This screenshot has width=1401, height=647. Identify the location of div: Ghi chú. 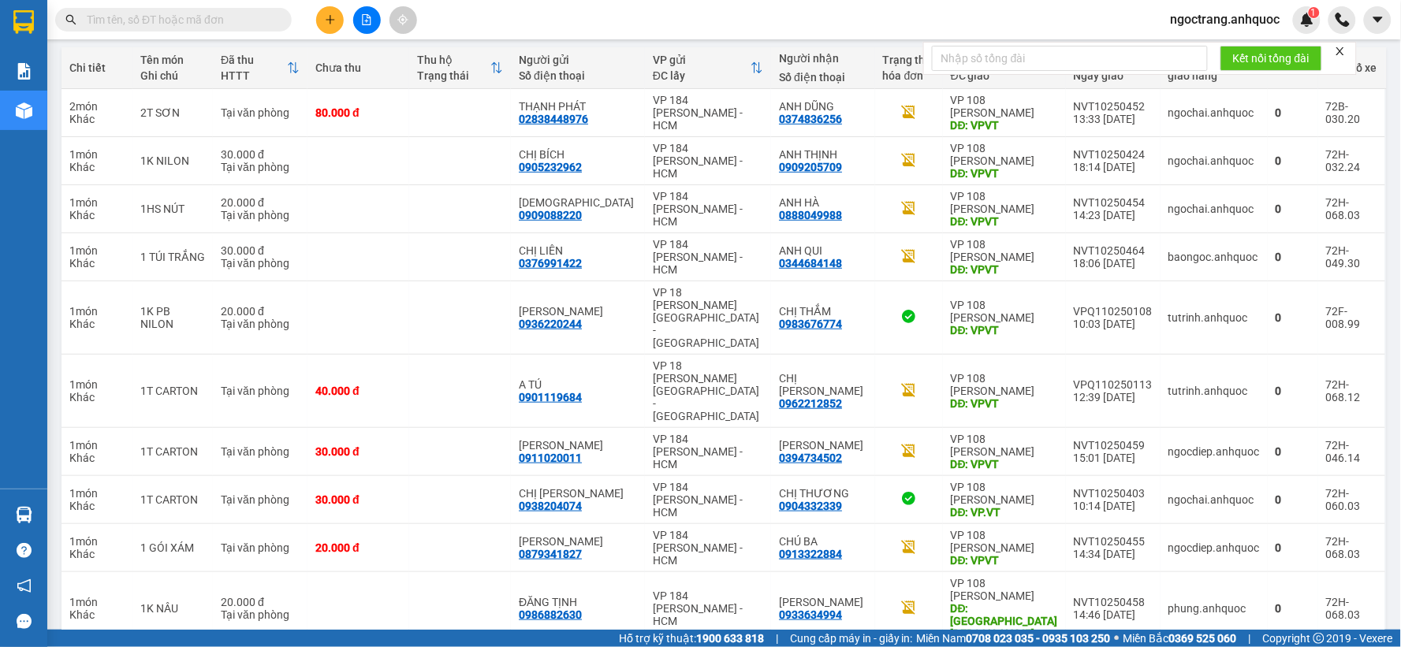
(173, 76).